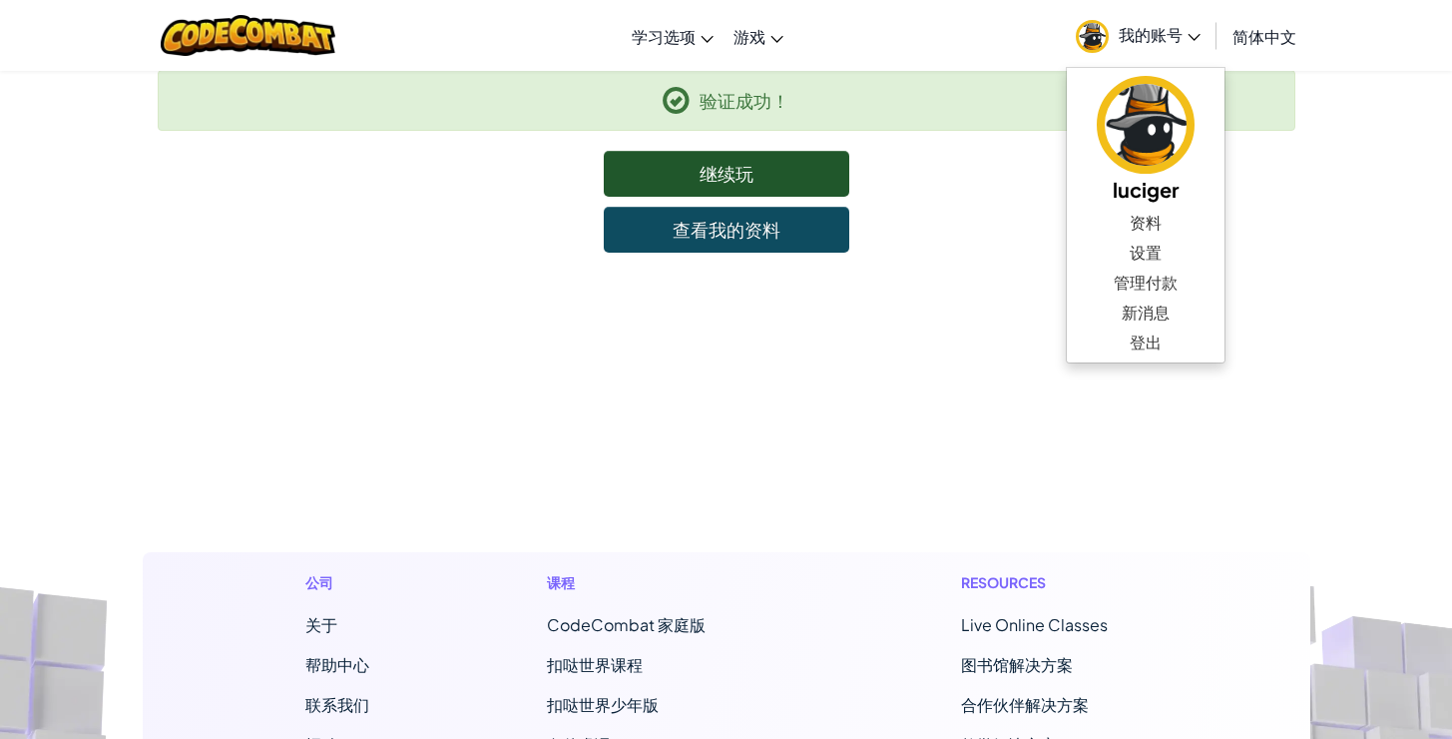 The height and width of the screenshot is (739, 1452). I want to click on span: CodeCombat 家庭版, so click(626, 624).